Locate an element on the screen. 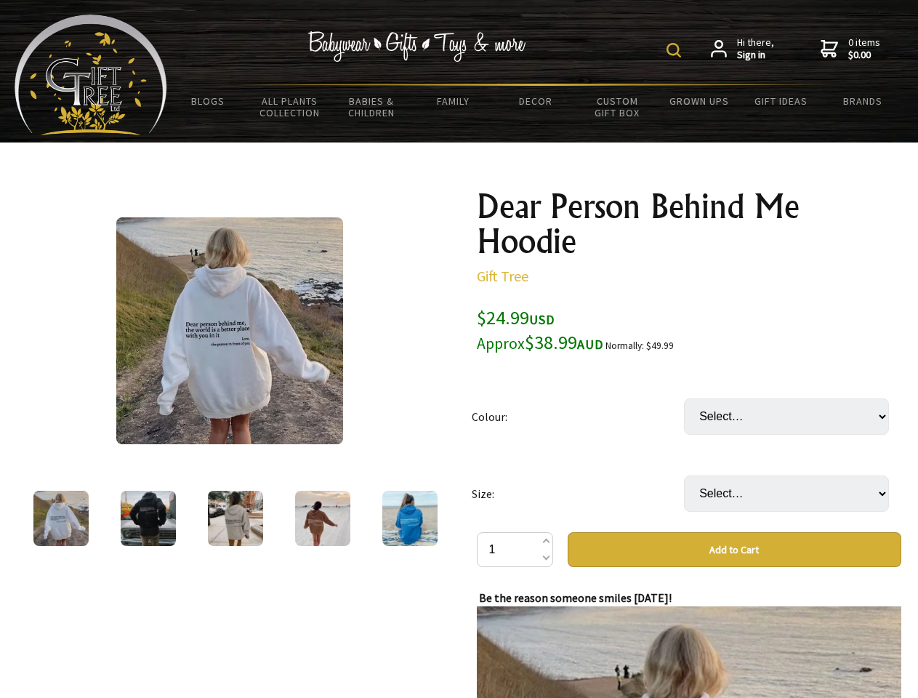  a: Grown Ups is located at coordinates (699, 101).